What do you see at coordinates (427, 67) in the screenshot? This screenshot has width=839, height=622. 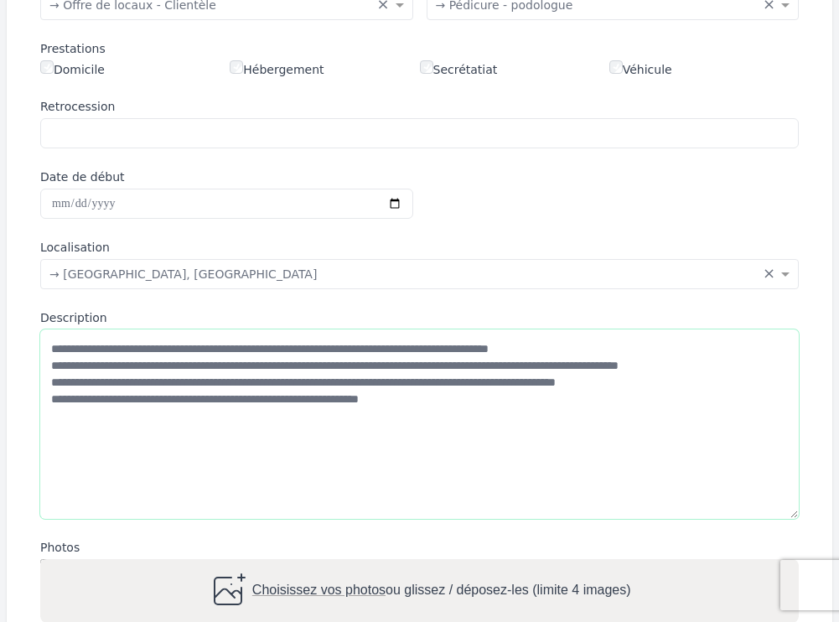 I see `input: Secrétatiat` at bounding box center [427, 67].